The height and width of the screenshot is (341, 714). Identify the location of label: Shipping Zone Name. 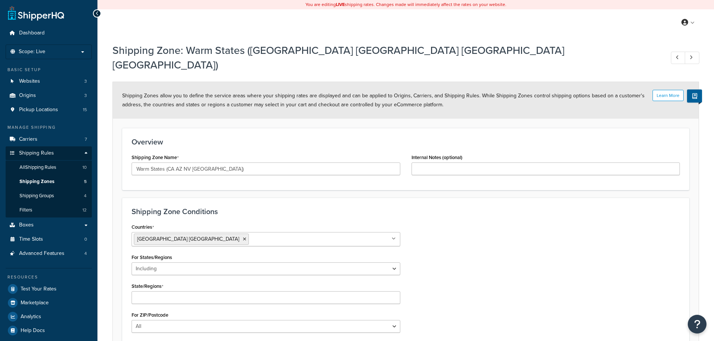
(155, 158).